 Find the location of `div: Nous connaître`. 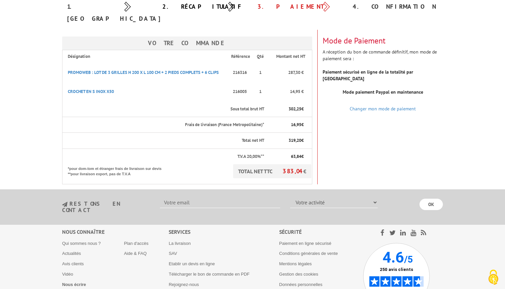

div: Nous connaître is located at coordinates (115, 231).